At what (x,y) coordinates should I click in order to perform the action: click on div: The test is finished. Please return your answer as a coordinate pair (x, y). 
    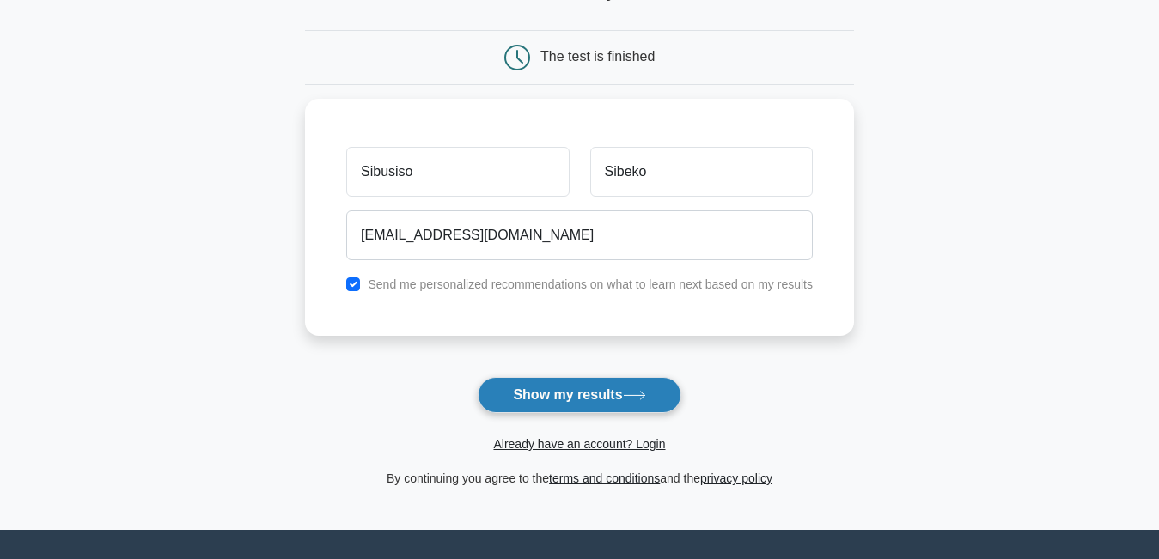
    Looking at the image, I should click on (597, 56).